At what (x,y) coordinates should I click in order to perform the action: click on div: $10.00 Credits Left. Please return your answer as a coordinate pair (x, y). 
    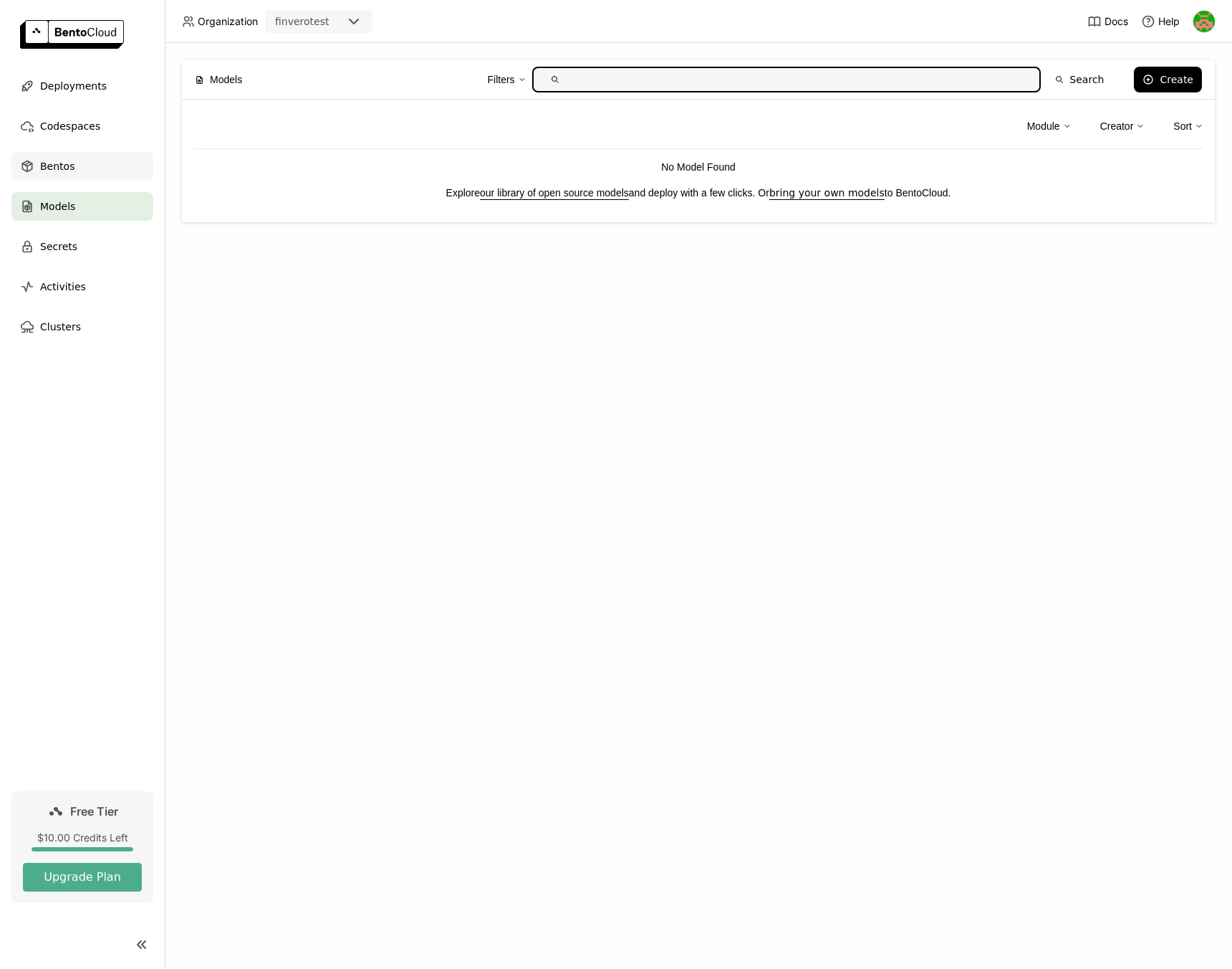
    Looking at the image, I should click on (83, 837).